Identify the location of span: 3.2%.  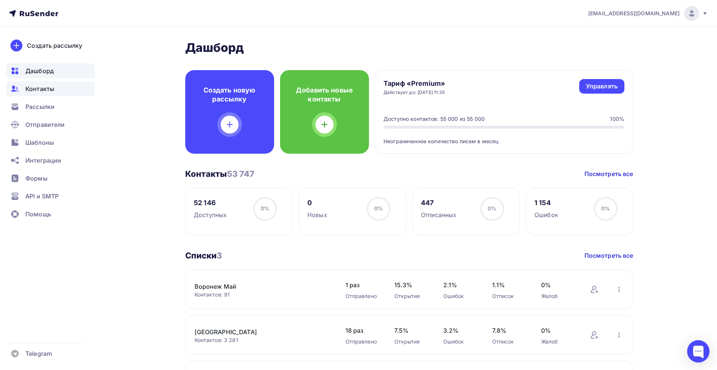
(460, 331).